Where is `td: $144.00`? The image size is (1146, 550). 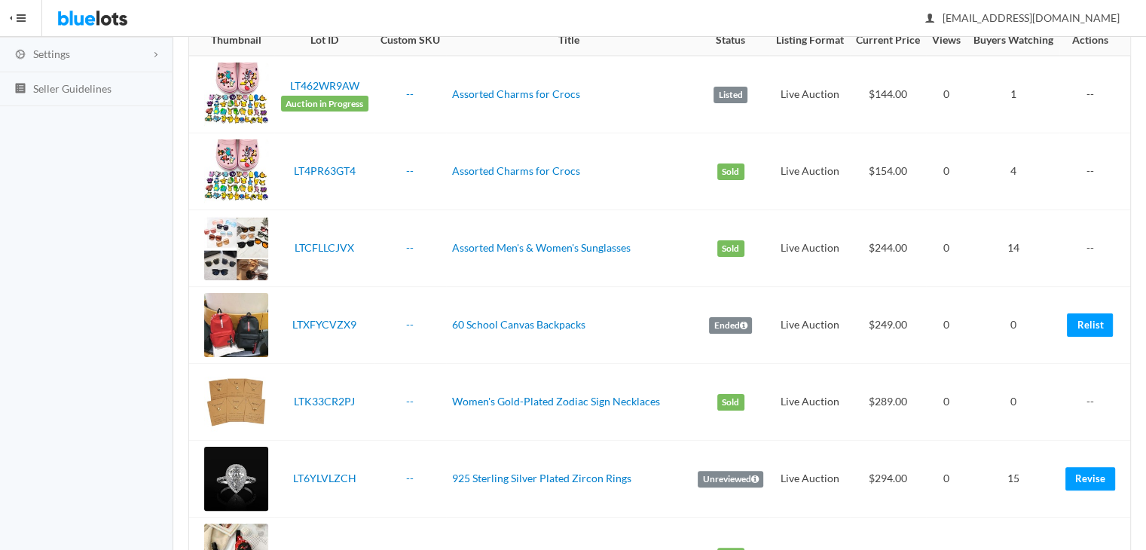
td: $144.00 is located at coordinates (887, 94).